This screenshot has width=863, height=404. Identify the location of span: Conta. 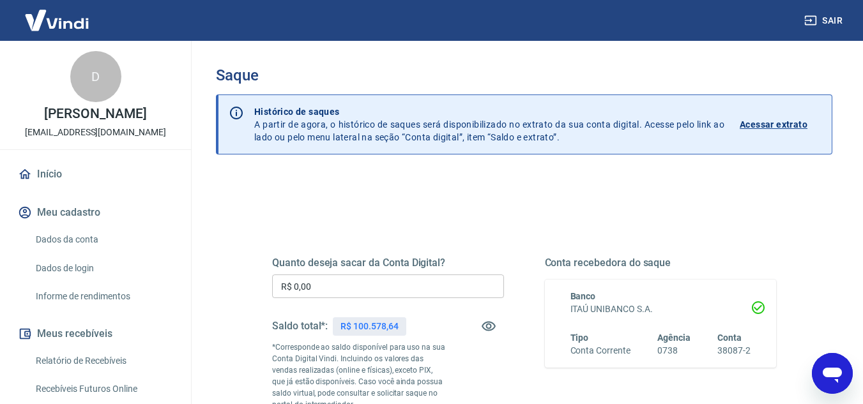
(729, 338).